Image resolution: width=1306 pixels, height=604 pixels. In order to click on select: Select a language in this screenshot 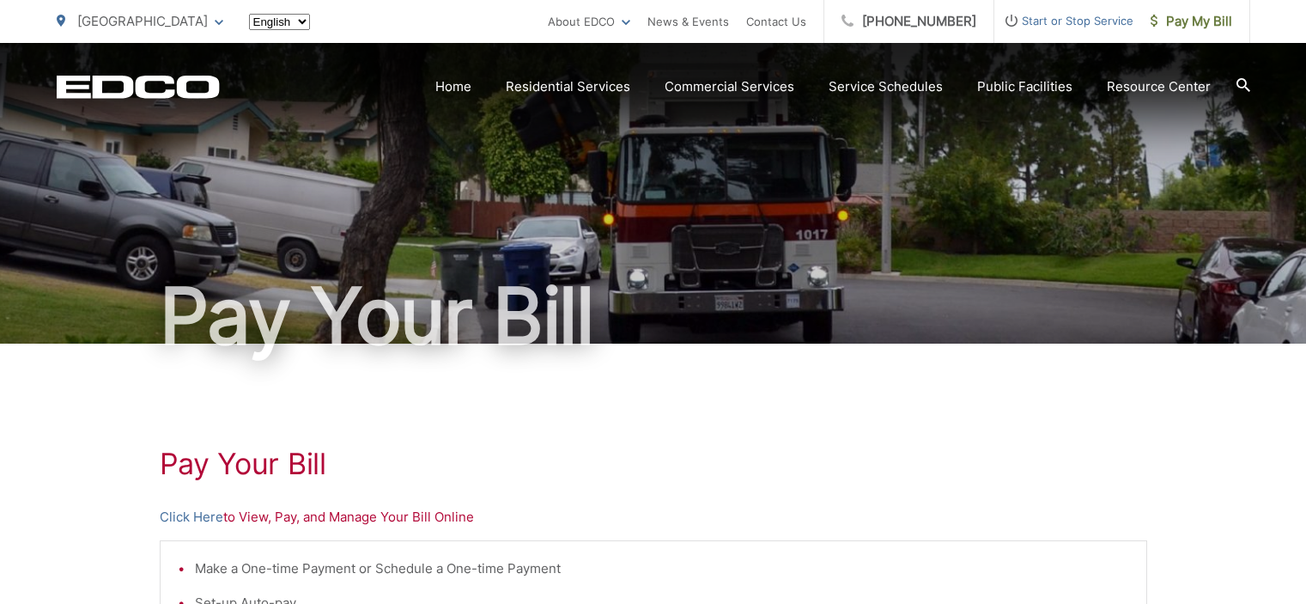, I will do `click(279, 21)`.